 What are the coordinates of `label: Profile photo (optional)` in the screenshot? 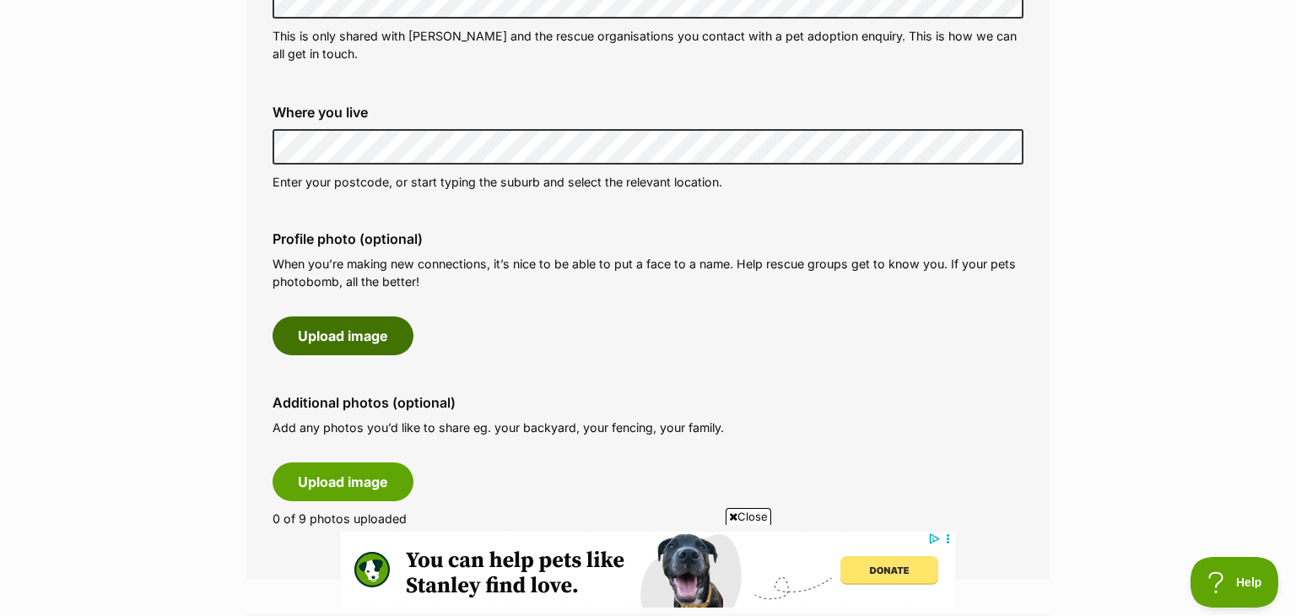 It's located at (648, 239).